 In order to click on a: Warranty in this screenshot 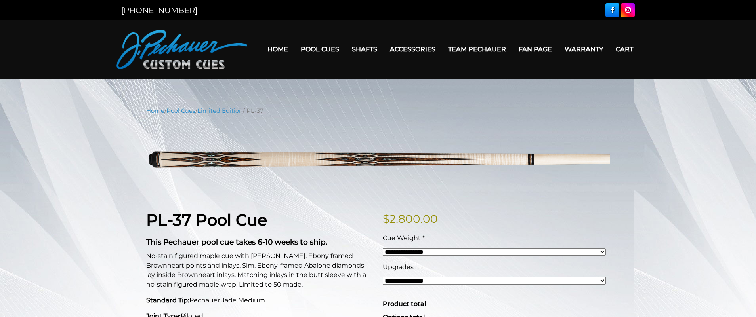, I will do `click(583, 49)`.